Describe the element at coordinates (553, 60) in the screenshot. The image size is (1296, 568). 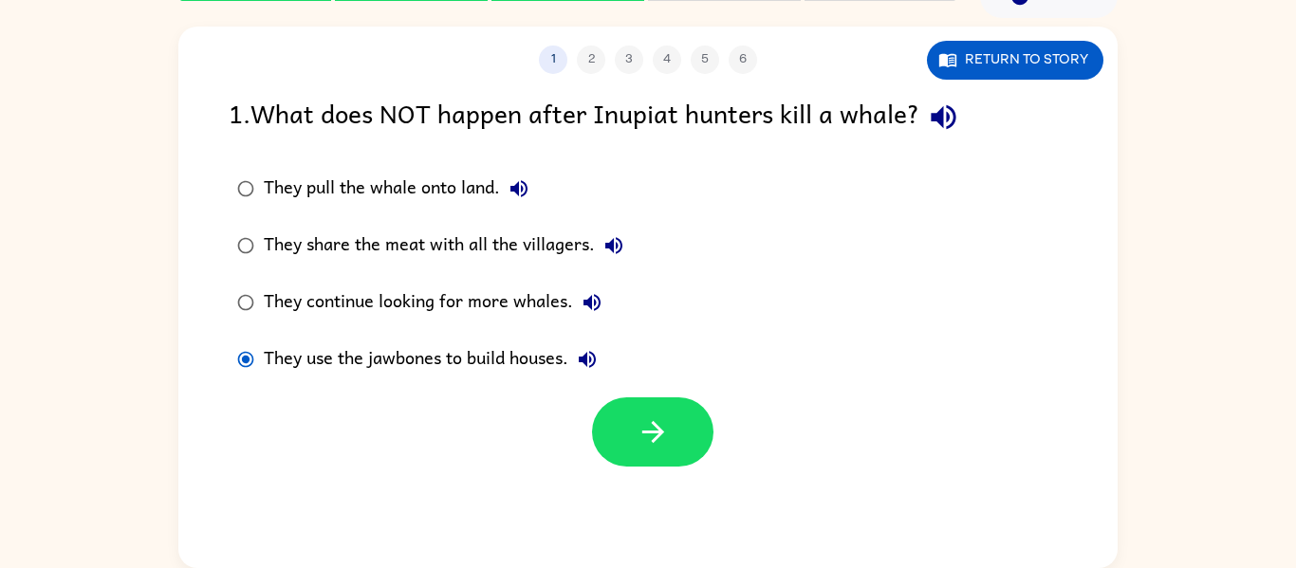
I see `button: 1` at that location.